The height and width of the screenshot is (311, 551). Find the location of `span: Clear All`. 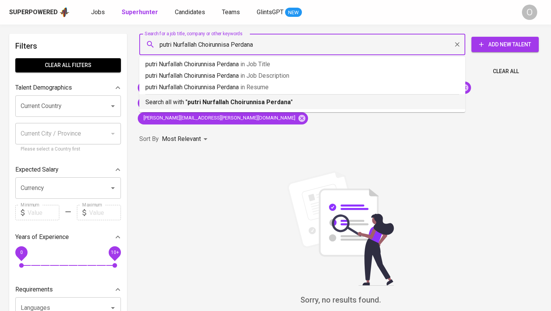

span: Clear All is located at coordinates (506, 71).